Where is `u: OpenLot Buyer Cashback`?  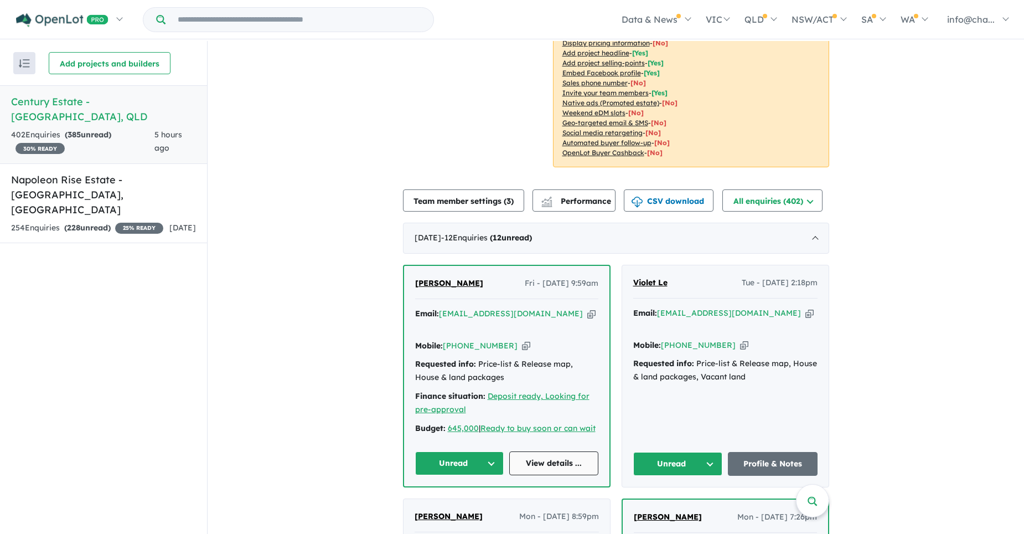
u: OpenLot Buyer Cashback is located at coordinates (604, 152).